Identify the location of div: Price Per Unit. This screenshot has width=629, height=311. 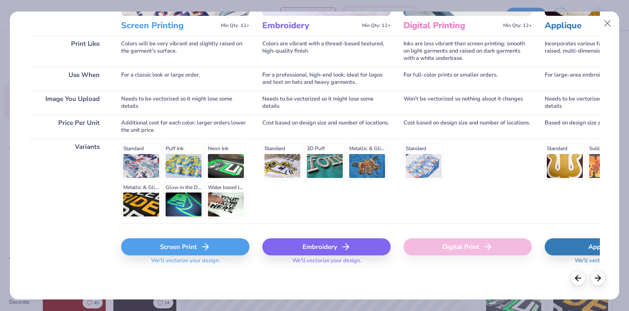
(68, 127).